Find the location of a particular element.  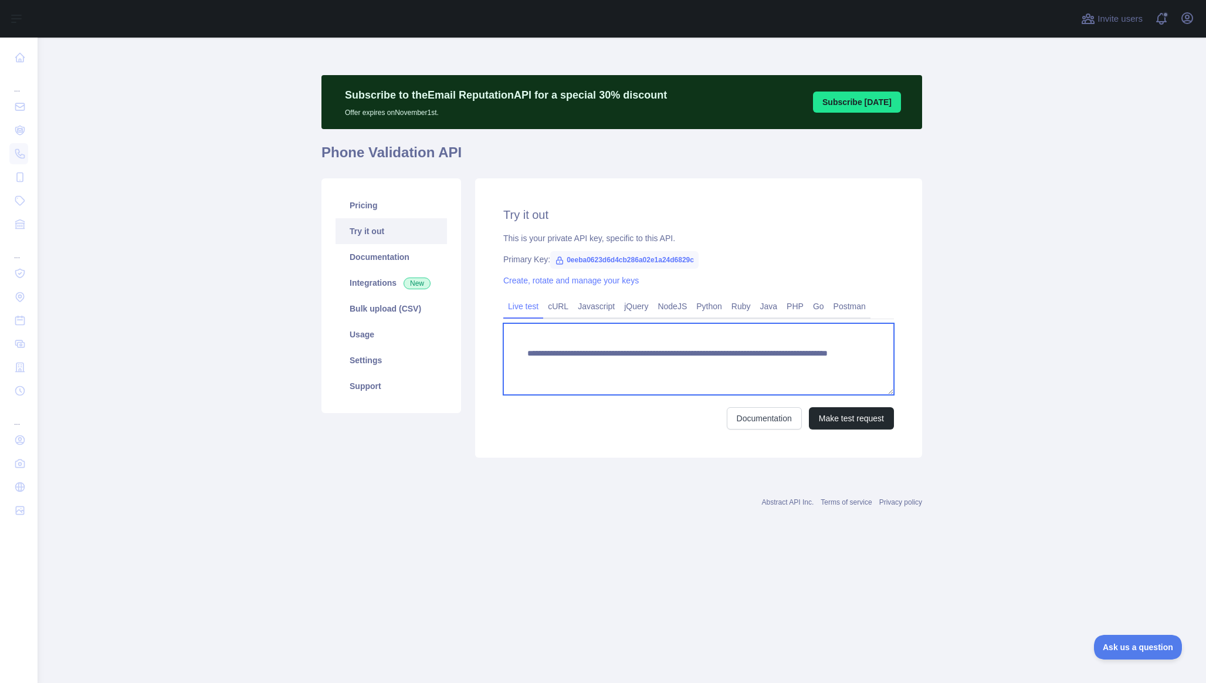

h1: Phone Validation API is located at coordinates (622, 157).